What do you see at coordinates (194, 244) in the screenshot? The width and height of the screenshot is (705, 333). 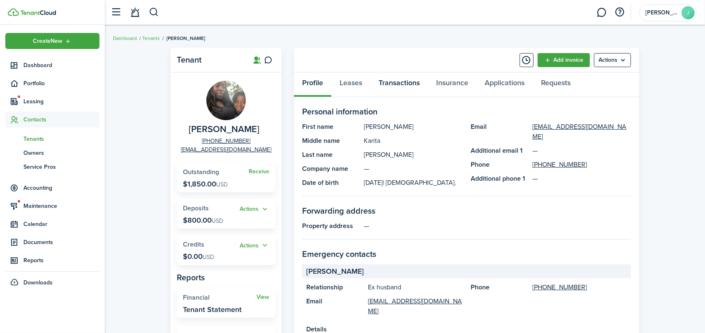 I see `span: Credits` at bounding box center [194, 244].